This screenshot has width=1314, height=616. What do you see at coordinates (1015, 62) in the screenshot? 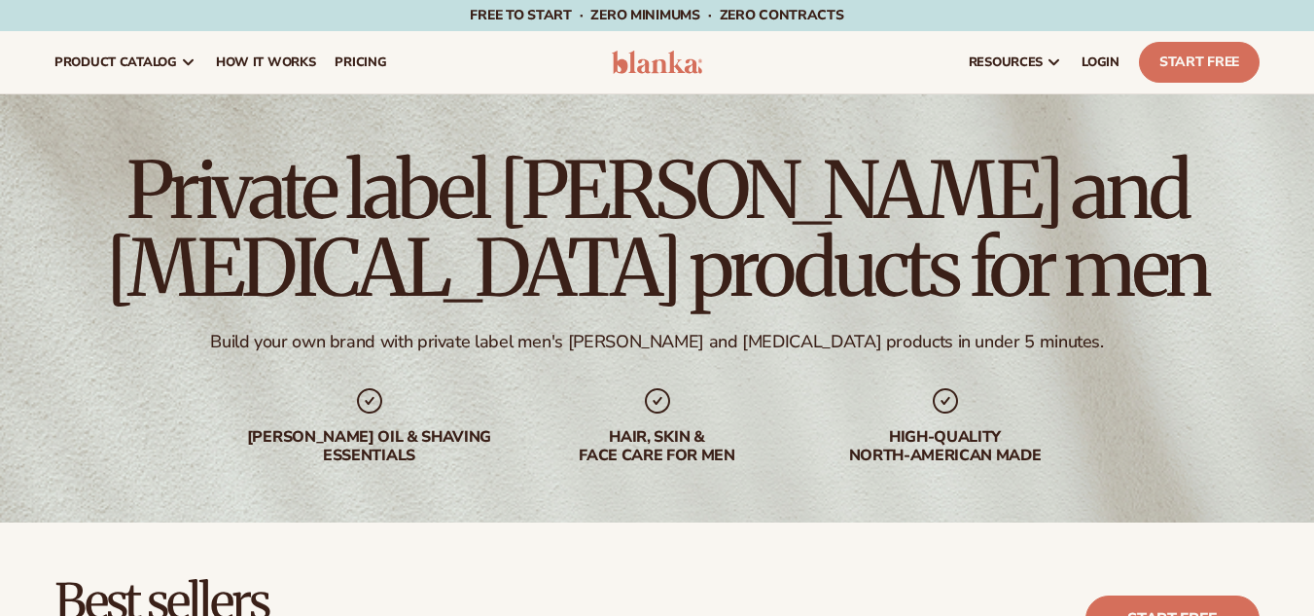
I see `a: resources` at bounding box center [1015, 62].